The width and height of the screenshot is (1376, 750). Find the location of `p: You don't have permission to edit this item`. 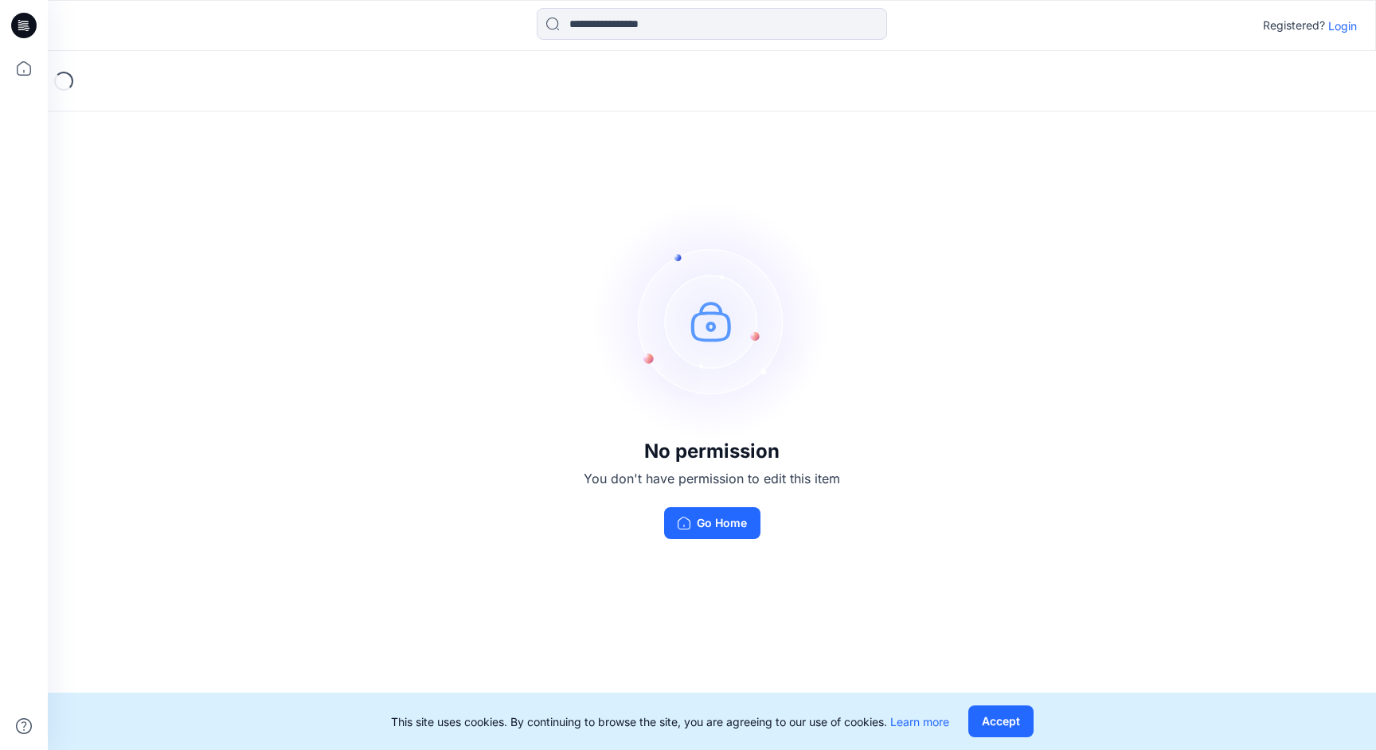

p: You don't have permission to edit this item is located at coordinates (712, 478).